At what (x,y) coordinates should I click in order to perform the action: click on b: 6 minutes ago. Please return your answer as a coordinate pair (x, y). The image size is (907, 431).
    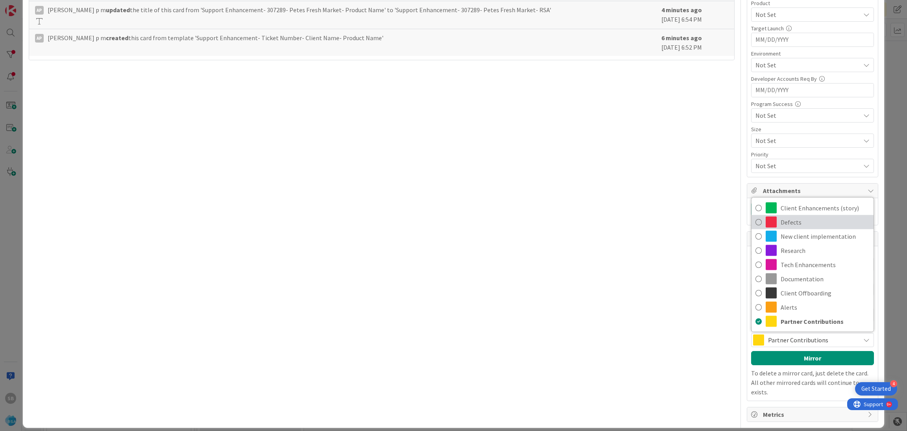
    Looking at the image, I should click on (682, 38).